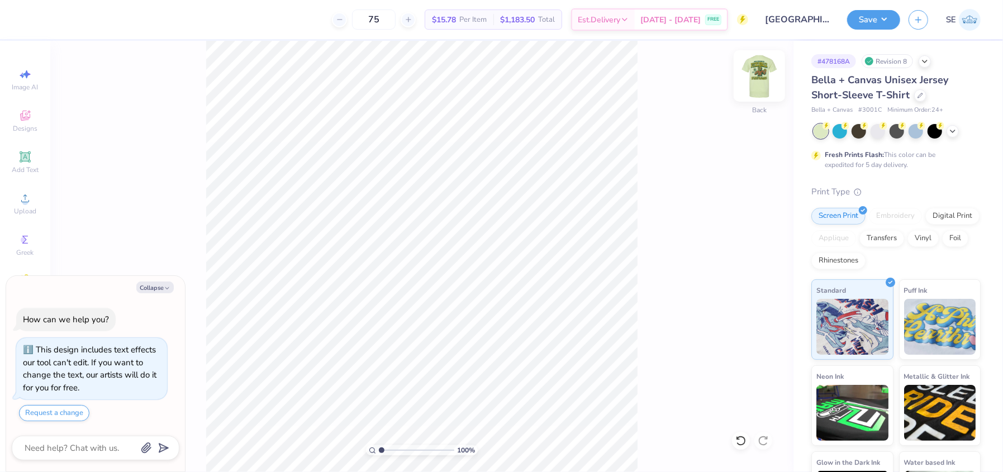 Image resolution: width=1003 pixels, height=472 pixels. What do you see at coordinates (952, 216) in the screenshot?
I see `div: Digital Print` at bounding box center [952, 216].